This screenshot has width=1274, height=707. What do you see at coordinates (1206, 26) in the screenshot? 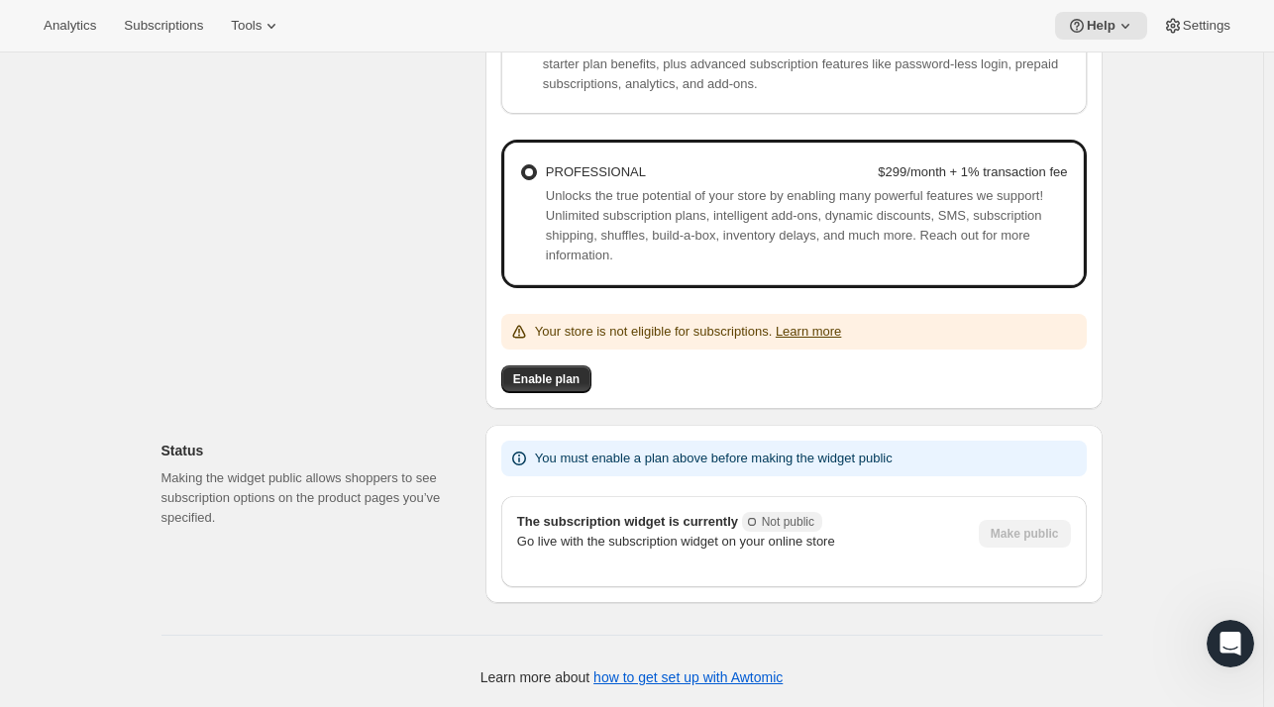
I see `span: Settings` at bounding box center [1206, 26].